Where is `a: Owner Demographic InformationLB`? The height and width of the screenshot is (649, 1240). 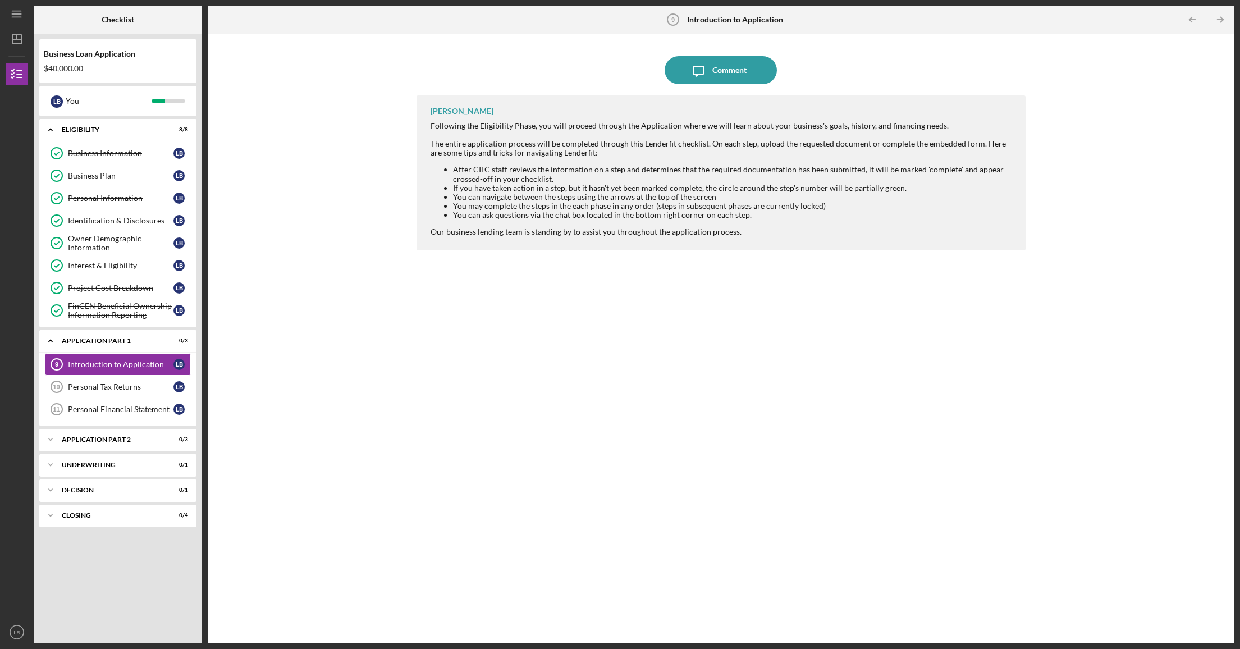
a: Owner Demographic InformationLB is located at coordinates (118, 243).